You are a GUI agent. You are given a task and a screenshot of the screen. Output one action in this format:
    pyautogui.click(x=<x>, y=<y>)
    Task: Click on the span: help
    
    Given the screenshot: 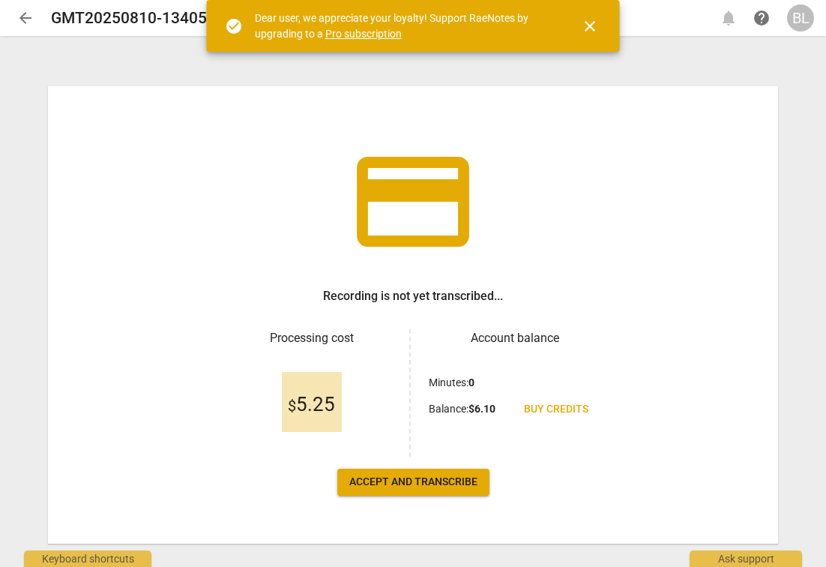 What is the action you would take?
    pyautogui.click(x=762, y=18)
    